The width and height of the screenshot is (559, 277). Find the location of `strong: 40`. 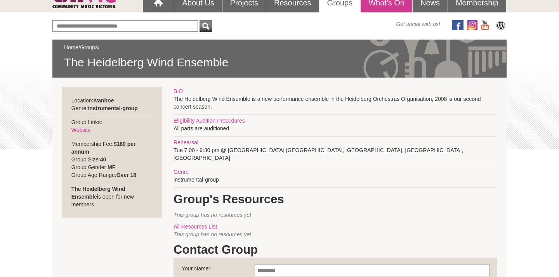

strong: 40 is located at coordinates (103, 159).